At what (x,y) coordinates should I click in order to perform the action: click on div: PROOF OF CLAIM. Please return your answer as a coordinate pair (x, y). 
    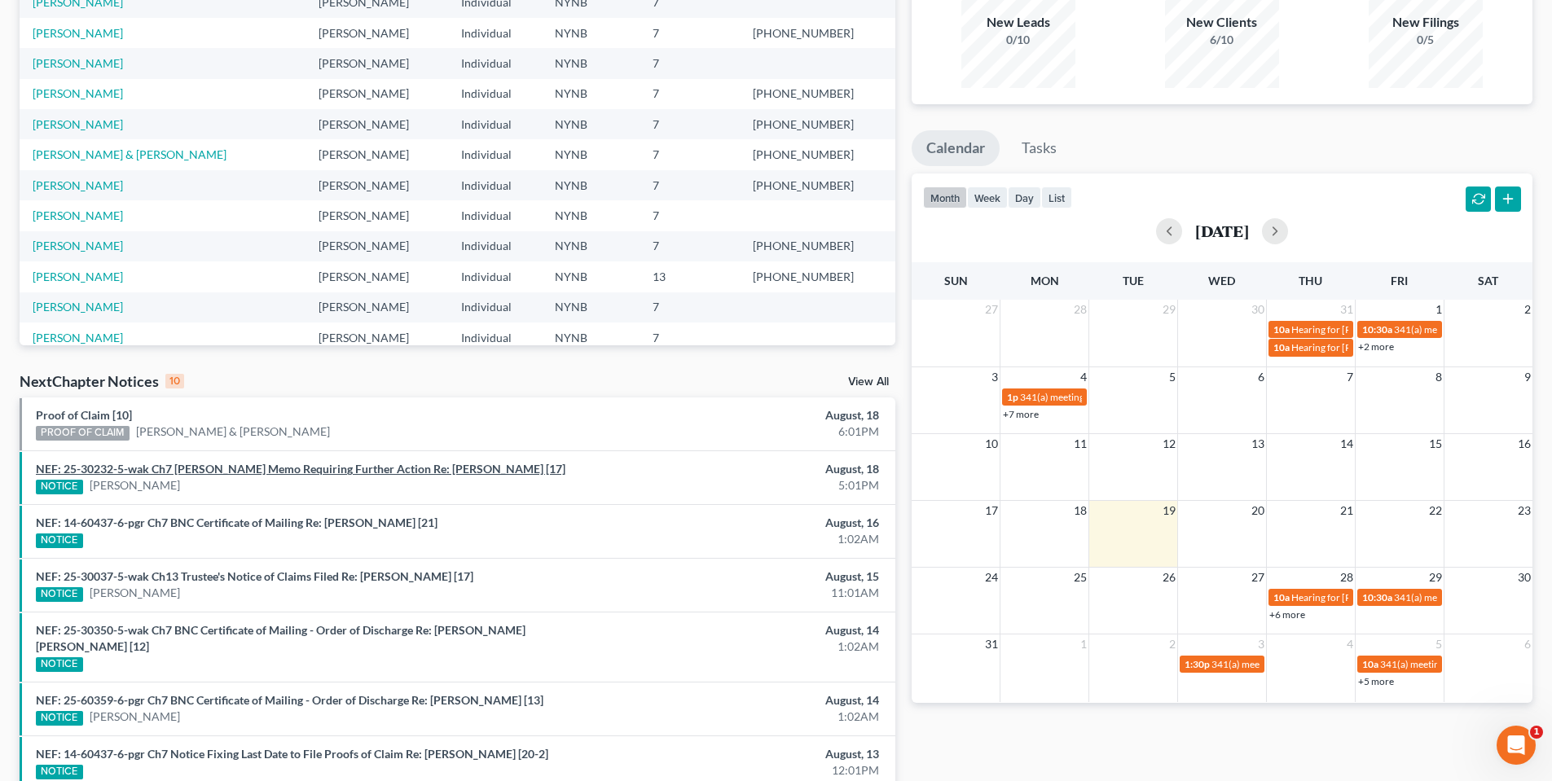
    Looking at the image, I should click on (82, 433).